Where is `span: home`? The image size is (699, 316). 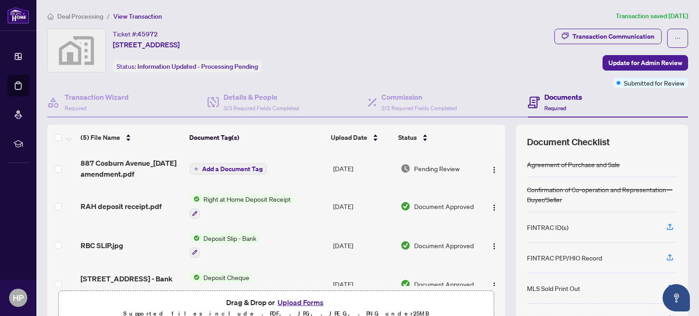
span: home is located at coordinates (51, 16).